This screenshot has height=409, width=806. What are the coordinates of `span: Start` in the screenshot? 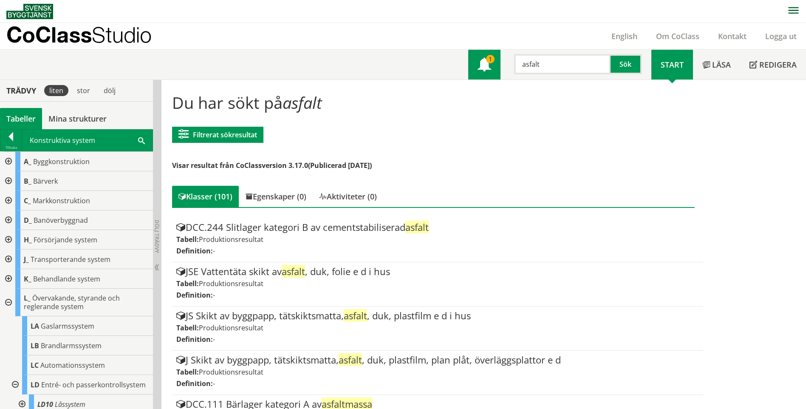 It's located at (672, 65).